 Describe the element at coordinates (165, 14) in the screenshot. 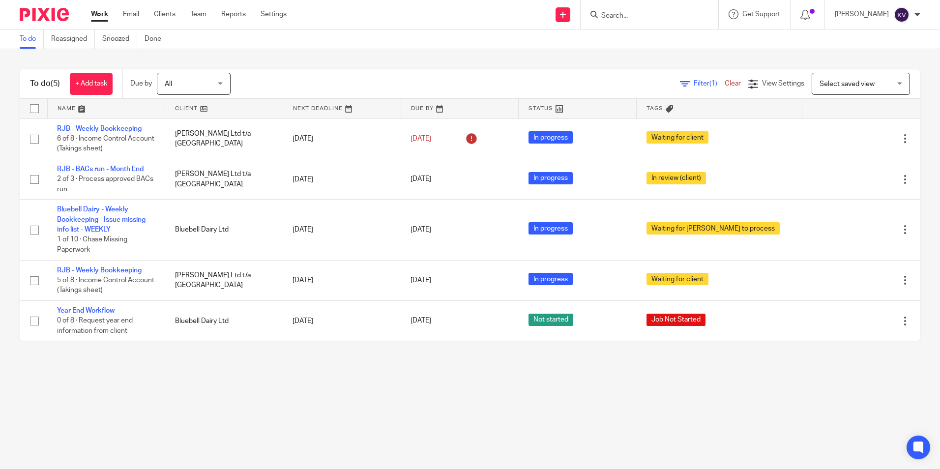

I see `a: Clients` at that location.